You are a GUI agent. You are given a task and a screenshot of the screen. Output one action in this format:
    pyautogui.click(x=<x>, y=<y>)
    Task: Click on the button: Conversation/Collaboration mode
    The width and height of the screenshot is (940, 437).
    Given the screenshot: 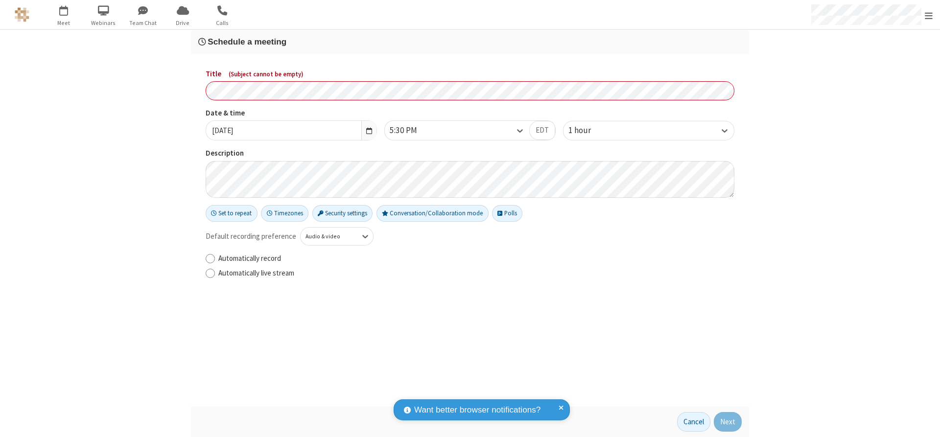 What is the action you would take?
    pyautogui.click(x=433, y=214)
    